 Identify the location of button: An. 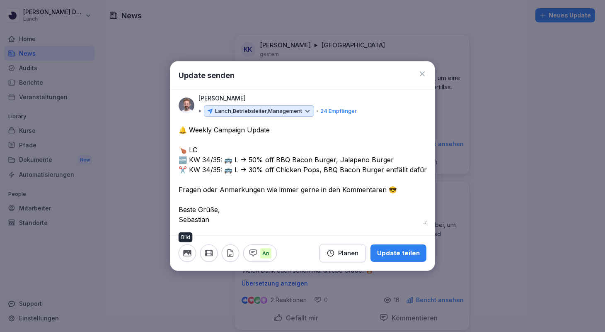
(260, 253).